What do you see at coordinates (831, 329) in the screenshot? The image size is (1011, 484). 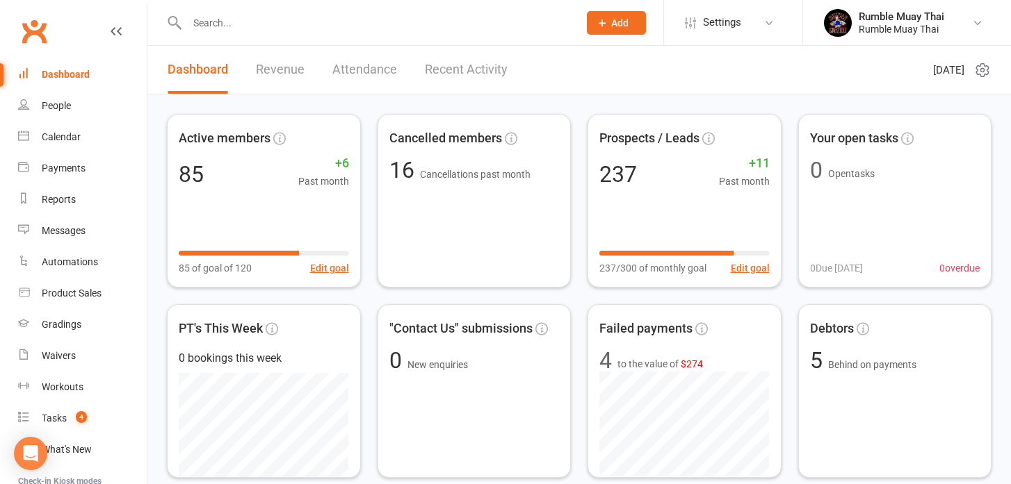 I see `span: Debtors` at bounding box center [831, 329].